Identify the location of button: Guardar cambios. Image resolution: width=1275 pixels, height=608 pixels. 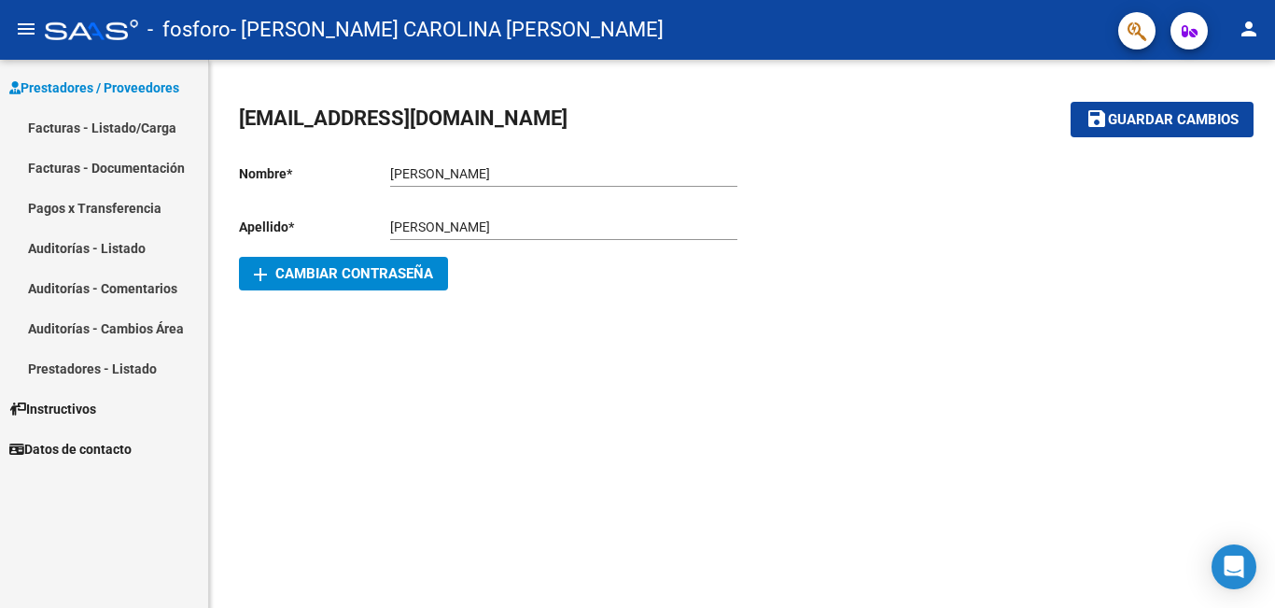
(1162, 119).